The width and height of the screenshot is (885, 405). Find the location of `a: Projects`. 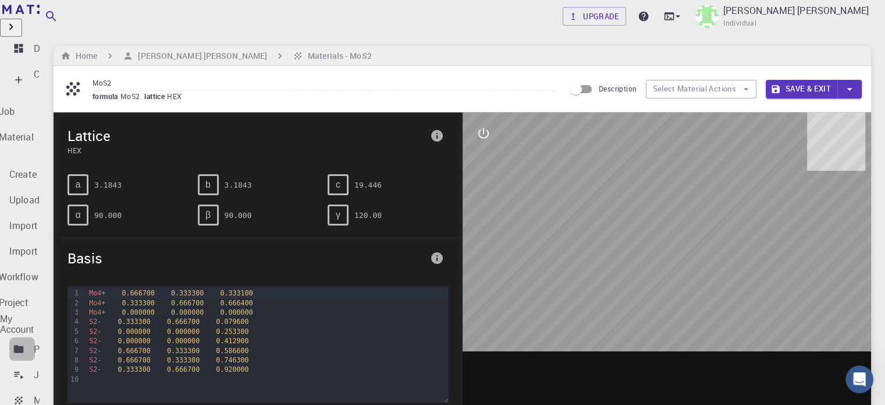

a: Projects is located at coordinates (22, 349).